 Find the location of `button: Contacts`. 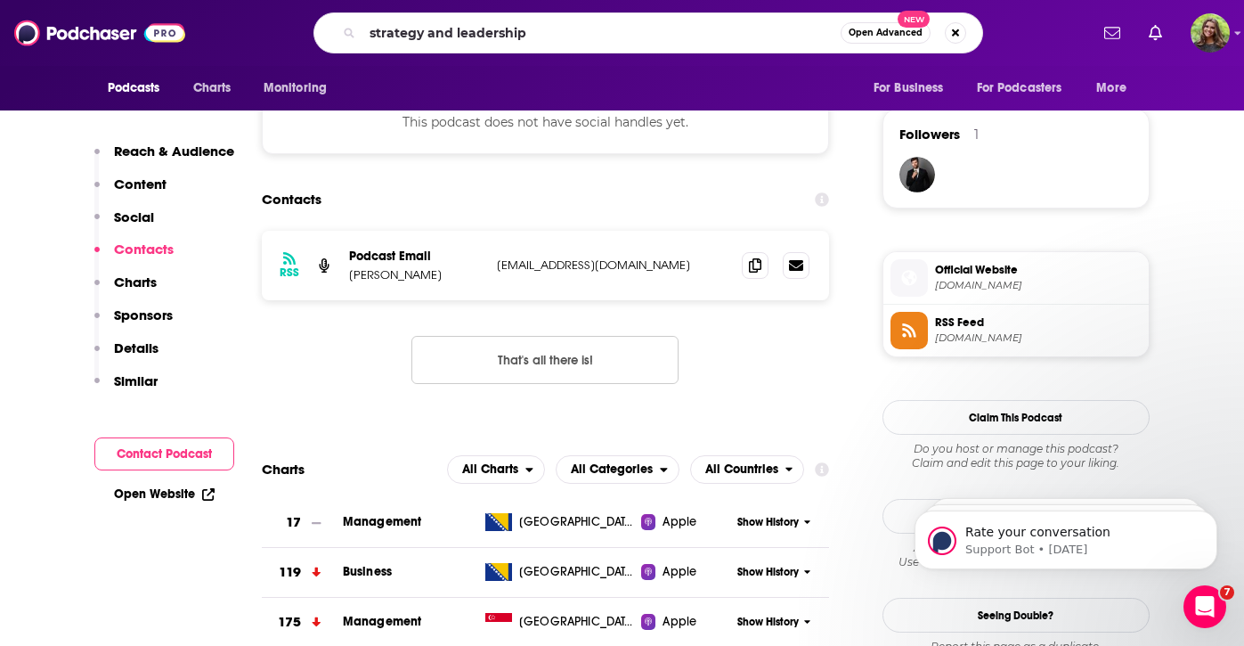

button: Contacts is located at coordinates (134, 256).